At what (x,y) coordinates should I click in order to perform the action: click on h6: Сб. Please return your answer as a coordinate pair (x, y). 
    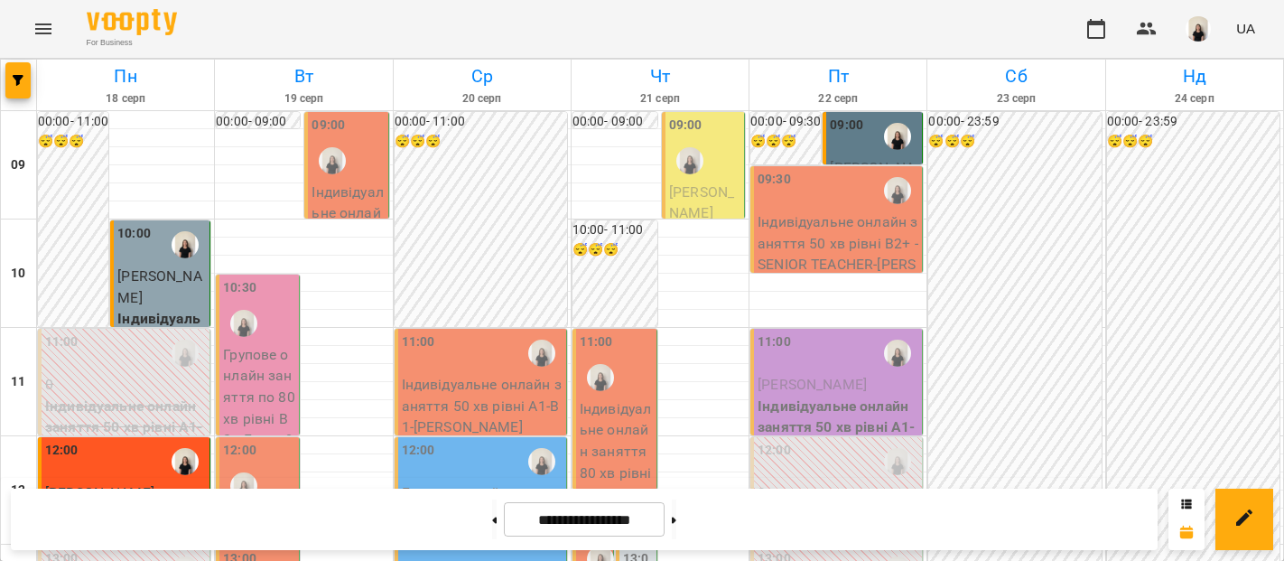
    Looking at the image, I should click on (1015, 76).